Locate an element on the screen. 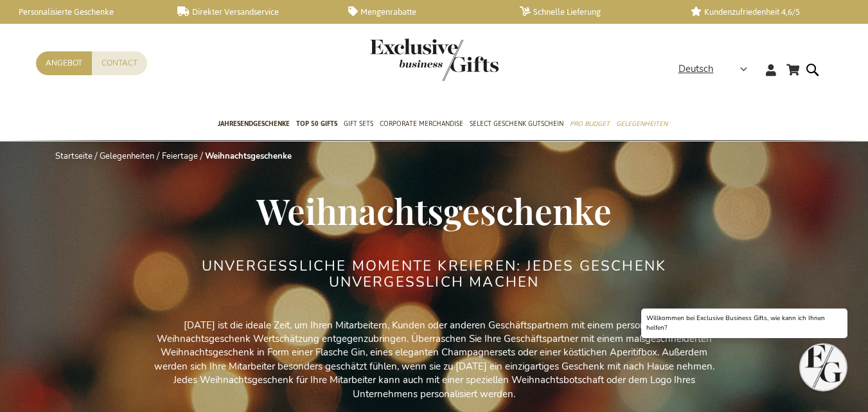 Image resolution: width=868 pixels, height=412 pixels. a: Corporate Merchandise is located at coordinates (422, 125).